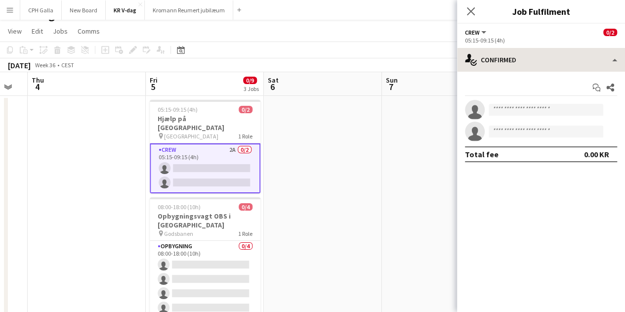 The image size is (625, 312). I want to click on a: Edit, so click(37, 31).